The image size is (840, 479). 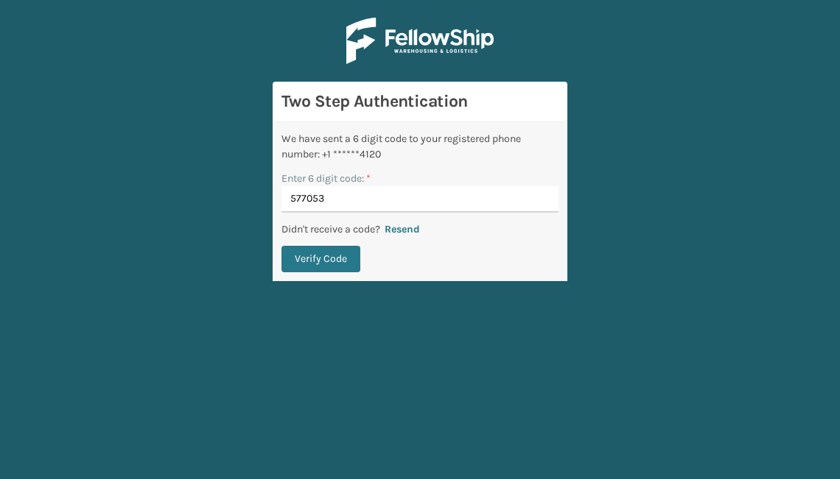 I want to click on button: Verify Code, so click(x=320, y=259).